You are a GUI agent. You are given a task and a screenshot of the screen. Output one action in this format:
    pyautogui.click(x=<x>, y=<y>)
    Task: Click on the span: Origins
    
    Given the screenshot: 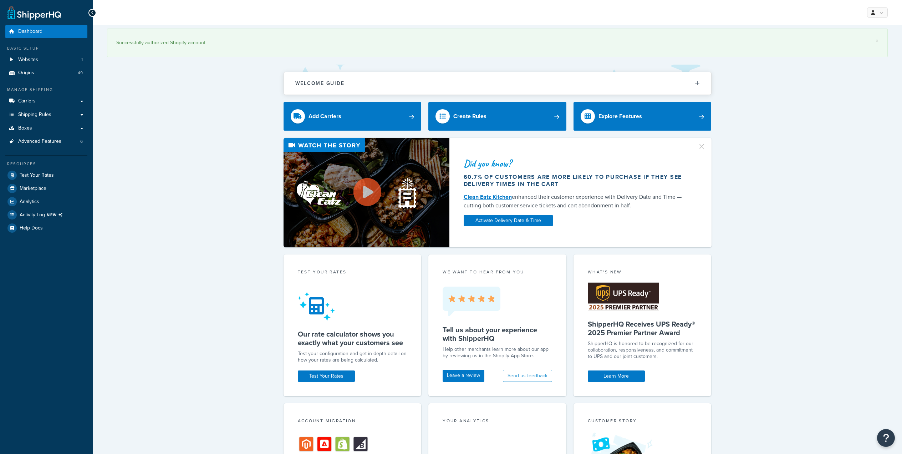 What is the action you would take?
    pyautogui.click(x=26, y=73)
    